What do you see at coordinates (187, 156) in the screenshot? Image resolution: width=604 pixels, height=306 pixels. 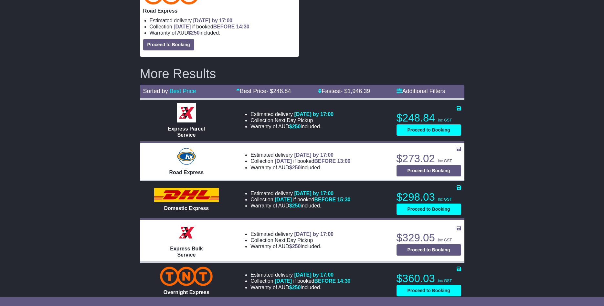 I see `img: Hunter Express: Road Express` at bounding box center [187, 156].